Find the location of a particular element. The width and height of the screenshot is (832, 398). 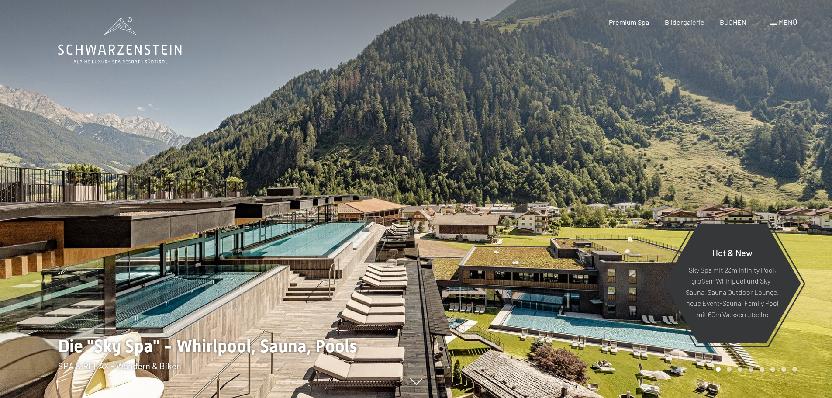

div: Carousel Page 2 is located at coordinates (729, 369).